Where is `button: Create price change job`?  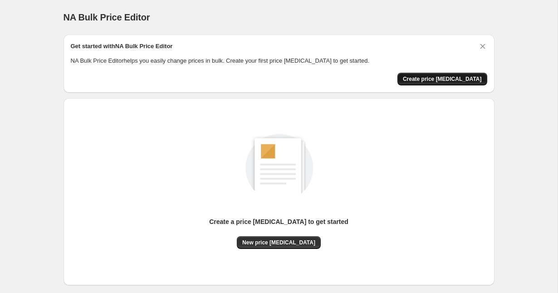
button: Create price change job is located at coordinates (443, 79).